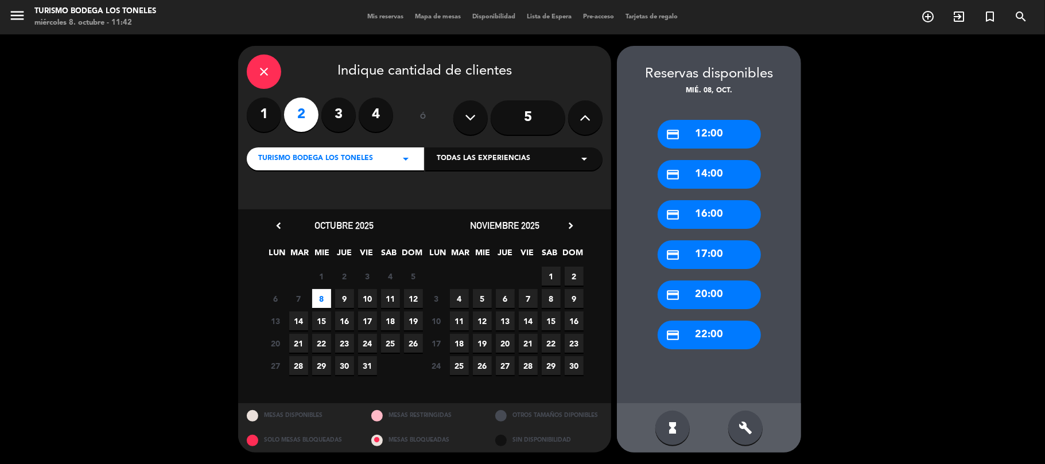 The width and height of the screenshot is (1045, 464). I want to click on div: MESAS BLOQUEADAS, so click(424, 440).